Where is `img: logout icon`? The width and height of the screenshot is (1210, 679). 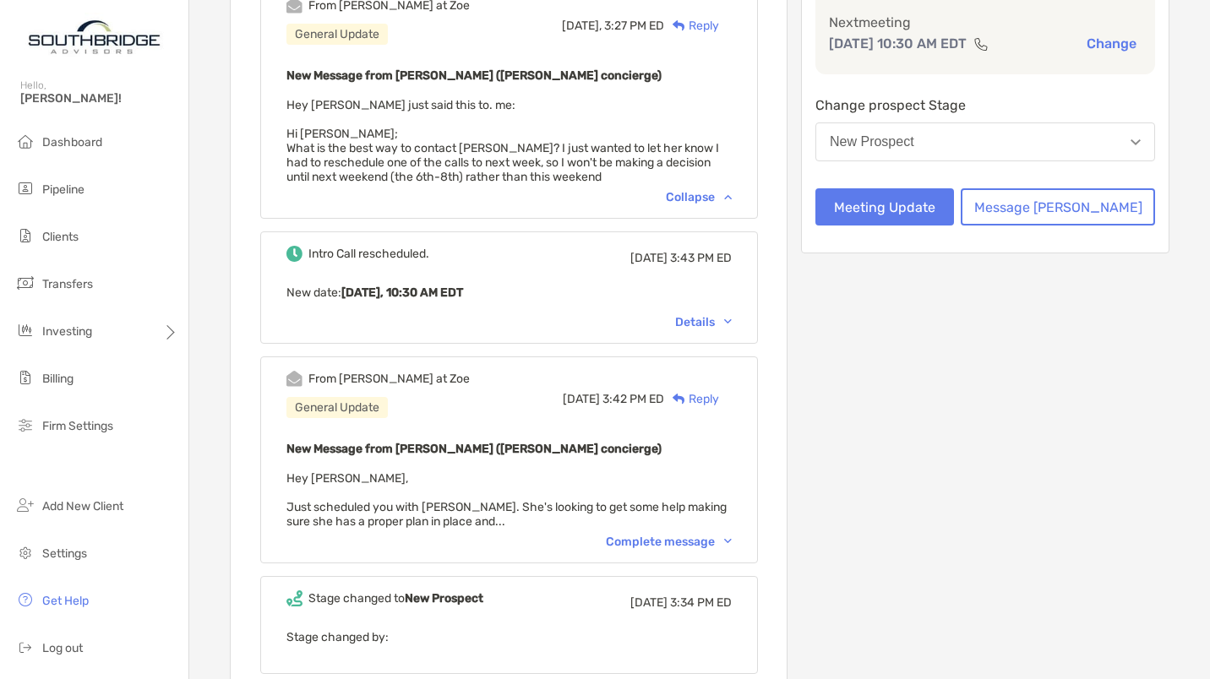 img: logout icon is located at coordinates (25, 647).